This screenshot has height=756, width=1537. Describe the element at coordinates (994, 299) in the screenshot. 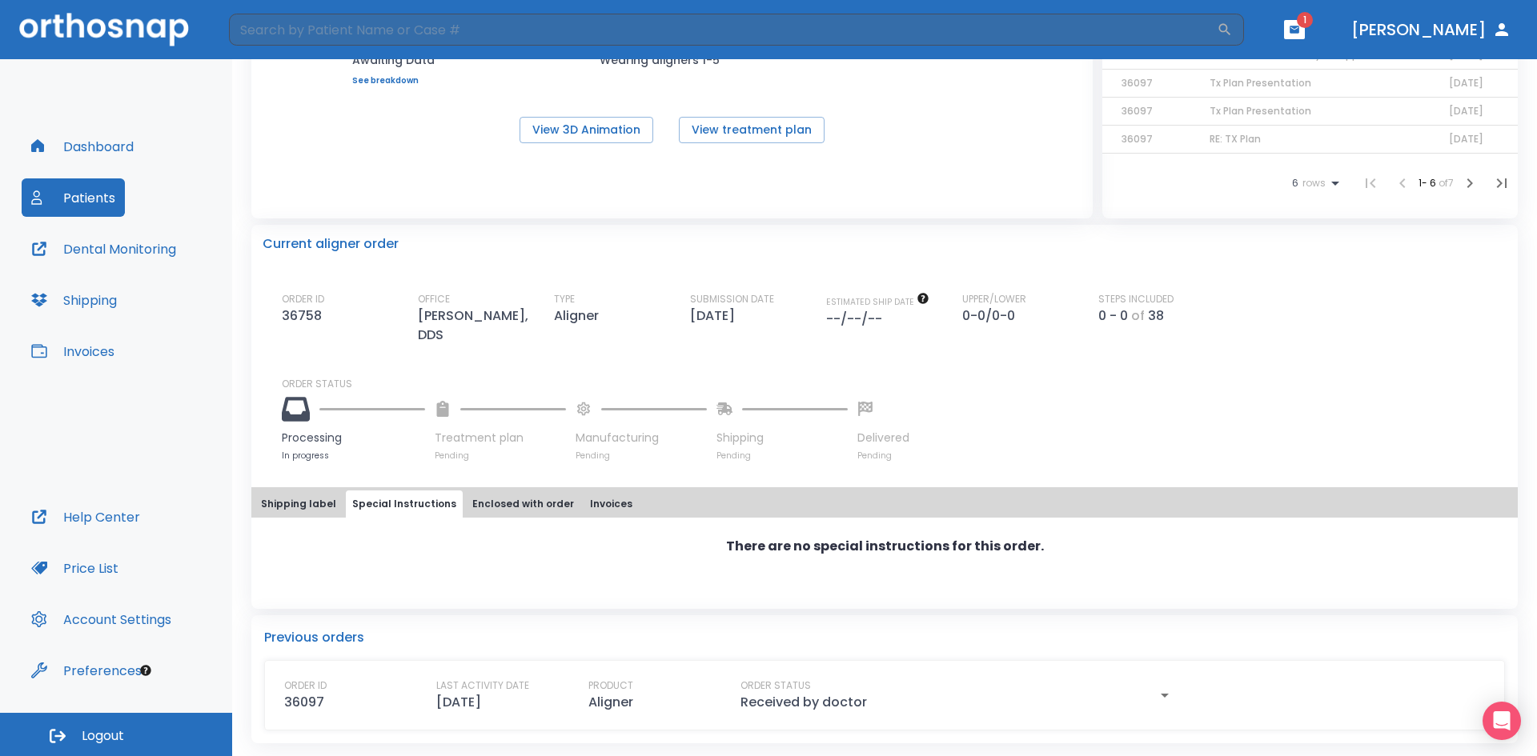

I see `p: UPPER/LOWER` at that location.